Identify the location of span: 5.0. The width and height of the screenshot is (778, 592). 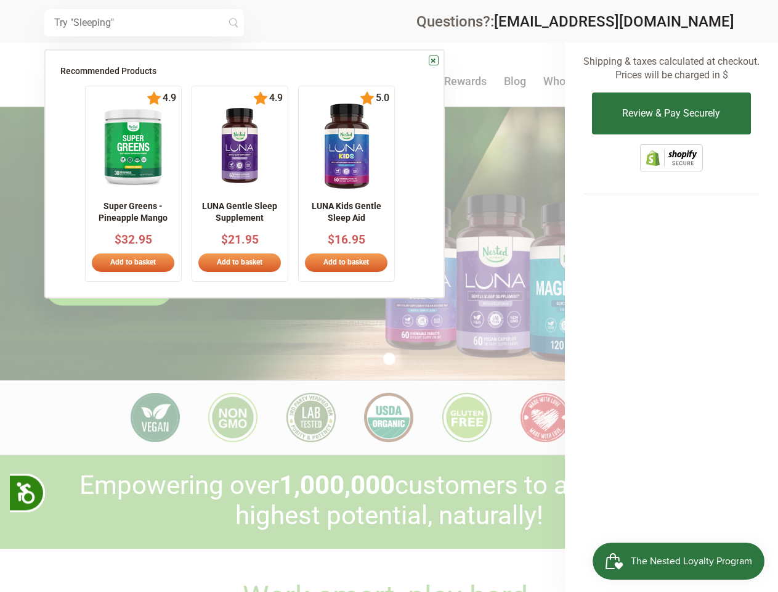
(382, 99).